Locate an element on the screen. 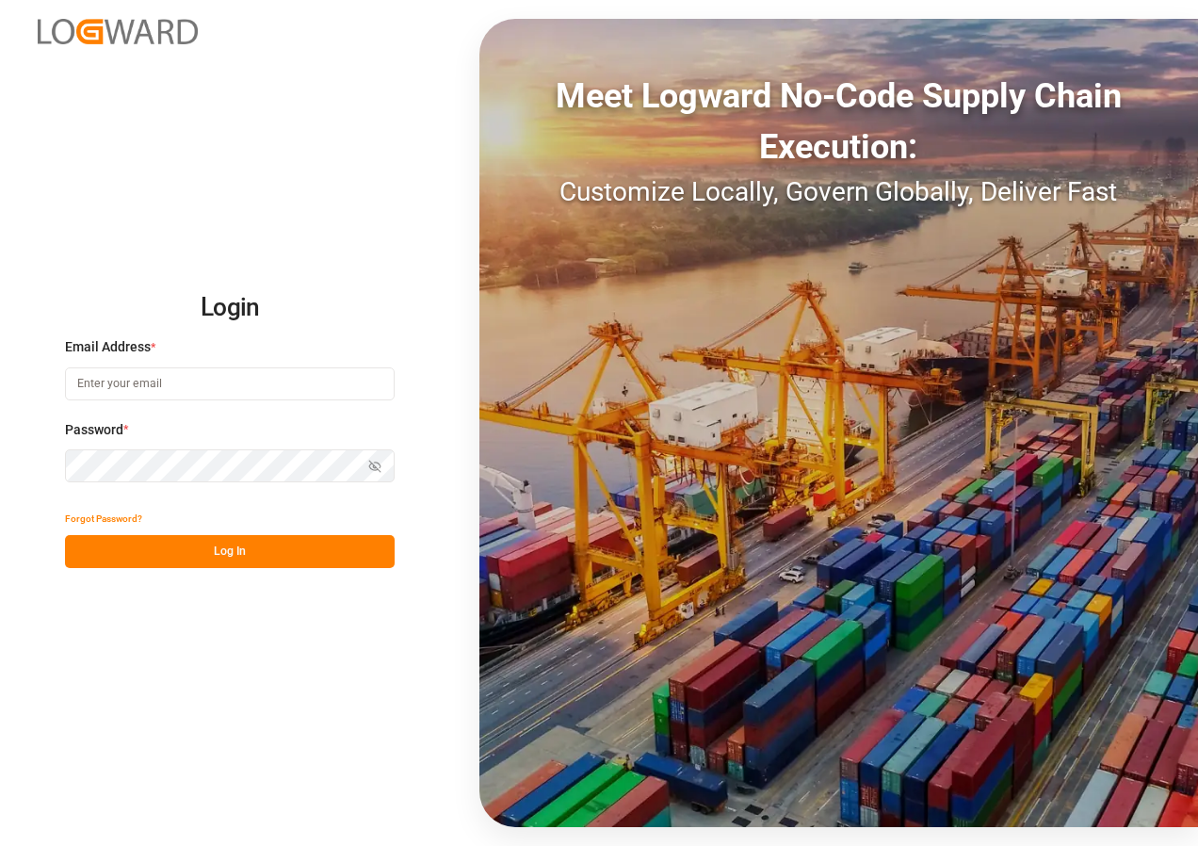  img: Logward_new_orange.png is located at coordinates (118, 31).